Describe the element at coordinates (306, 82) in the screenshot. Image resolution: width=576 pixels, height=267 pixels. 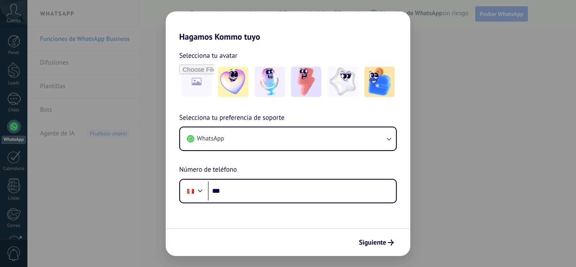
I see `img: -3.jpeg` at that location.